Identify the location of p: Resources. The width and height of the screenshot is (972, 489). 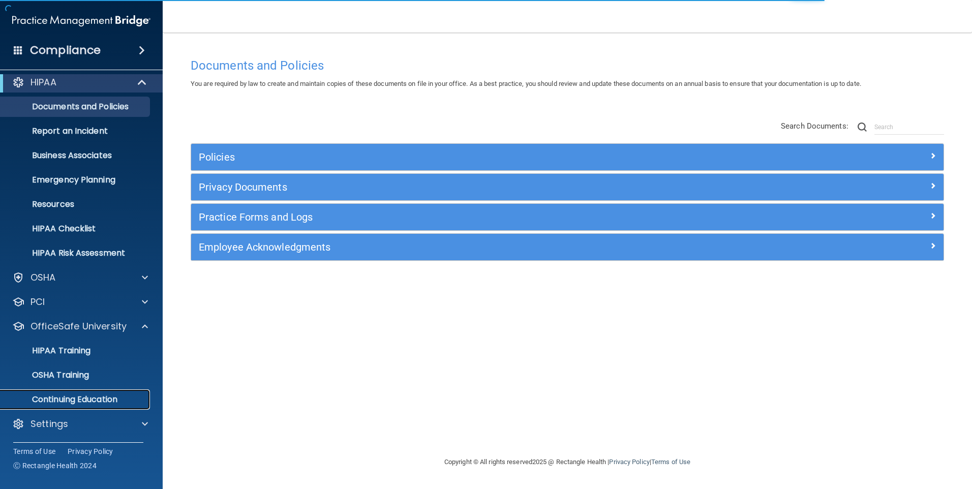
(76, 204).